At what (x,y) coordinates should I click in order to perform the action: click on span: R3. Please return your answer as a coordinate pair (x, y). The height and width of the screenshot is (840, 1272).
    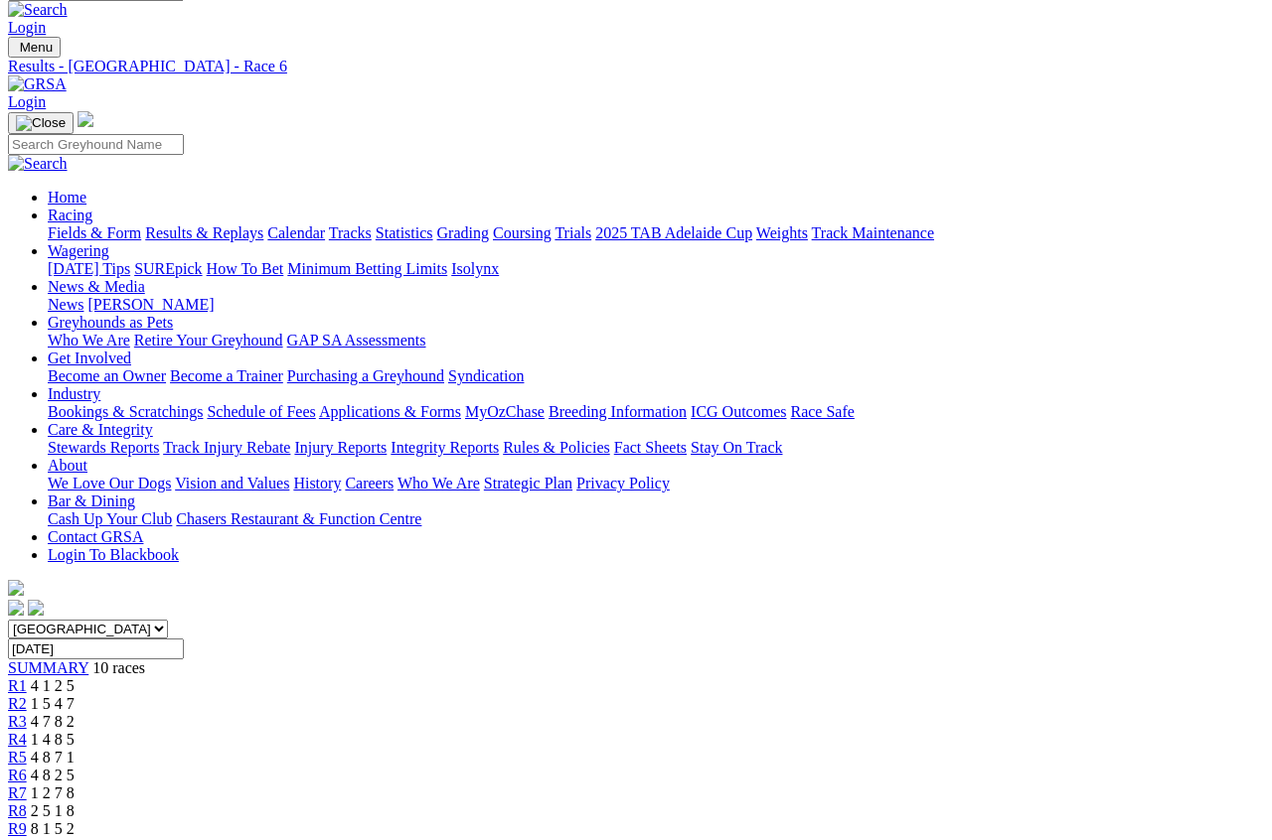
    Looking at the image, I should click on (17, 721).